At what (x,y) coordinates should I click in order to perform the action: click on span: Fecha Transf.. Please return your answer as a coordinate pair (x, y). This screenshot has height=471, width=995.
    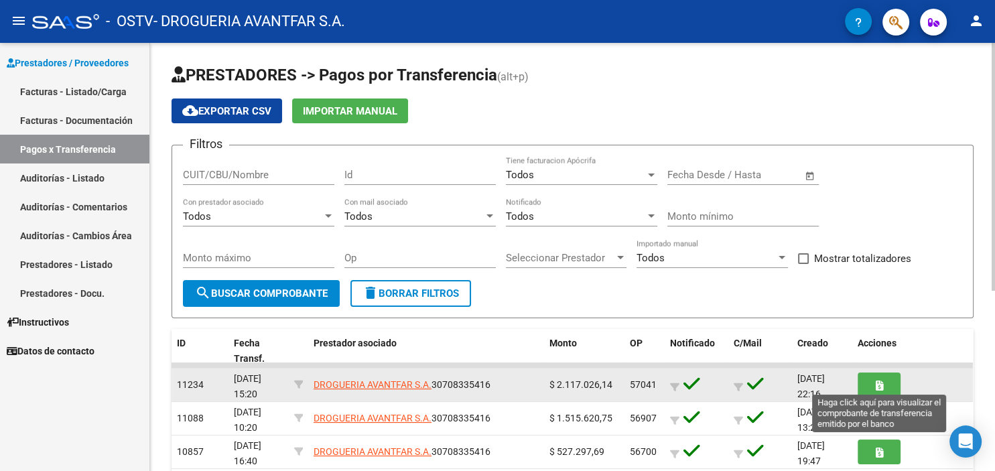
    Looking at the image, I should click on (249, 350).